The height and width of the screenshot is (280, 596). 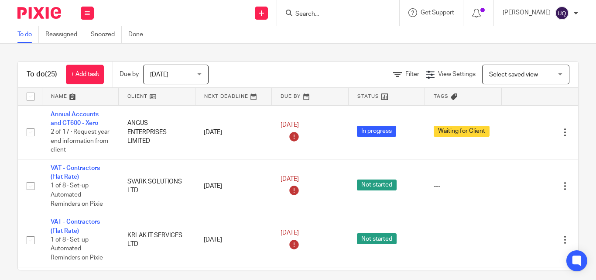 What do you see at coordinates (157, 185) in the screenshot?
I see `td: SVARK SOLUTIONS LTD` at bounding box center [157, 185].